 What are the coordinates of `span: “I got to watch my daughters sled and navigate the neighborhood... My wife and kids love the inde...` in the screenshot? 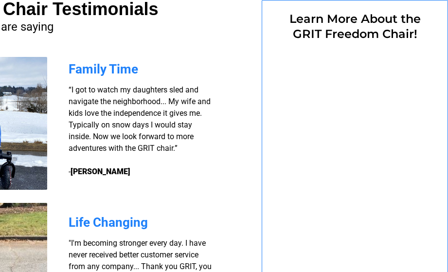 It's located at (139, 130).